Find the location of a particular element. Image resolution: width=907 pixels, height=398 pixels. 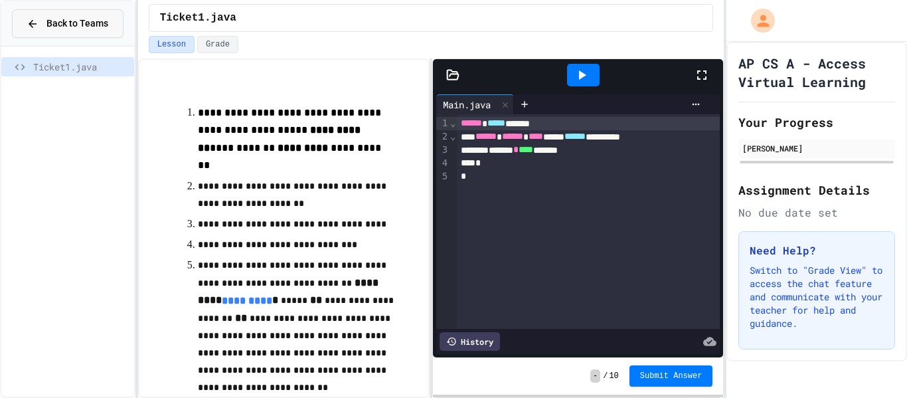

button: Lesson is located at coordinates (171, 45).